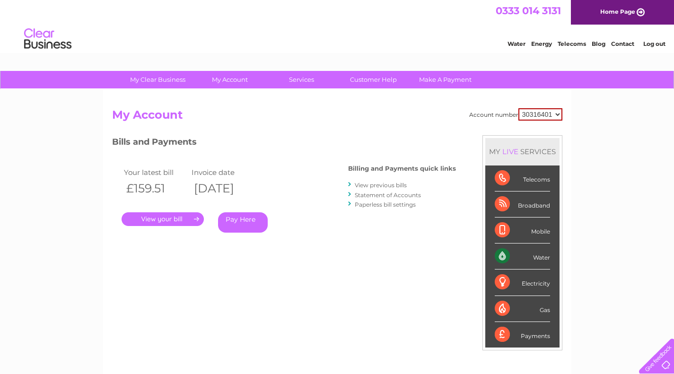 The image size is (674, 374). Describe the element at coordinates (528, 10) in the screenshot. I see `a: 0333 014 3131` at that location.